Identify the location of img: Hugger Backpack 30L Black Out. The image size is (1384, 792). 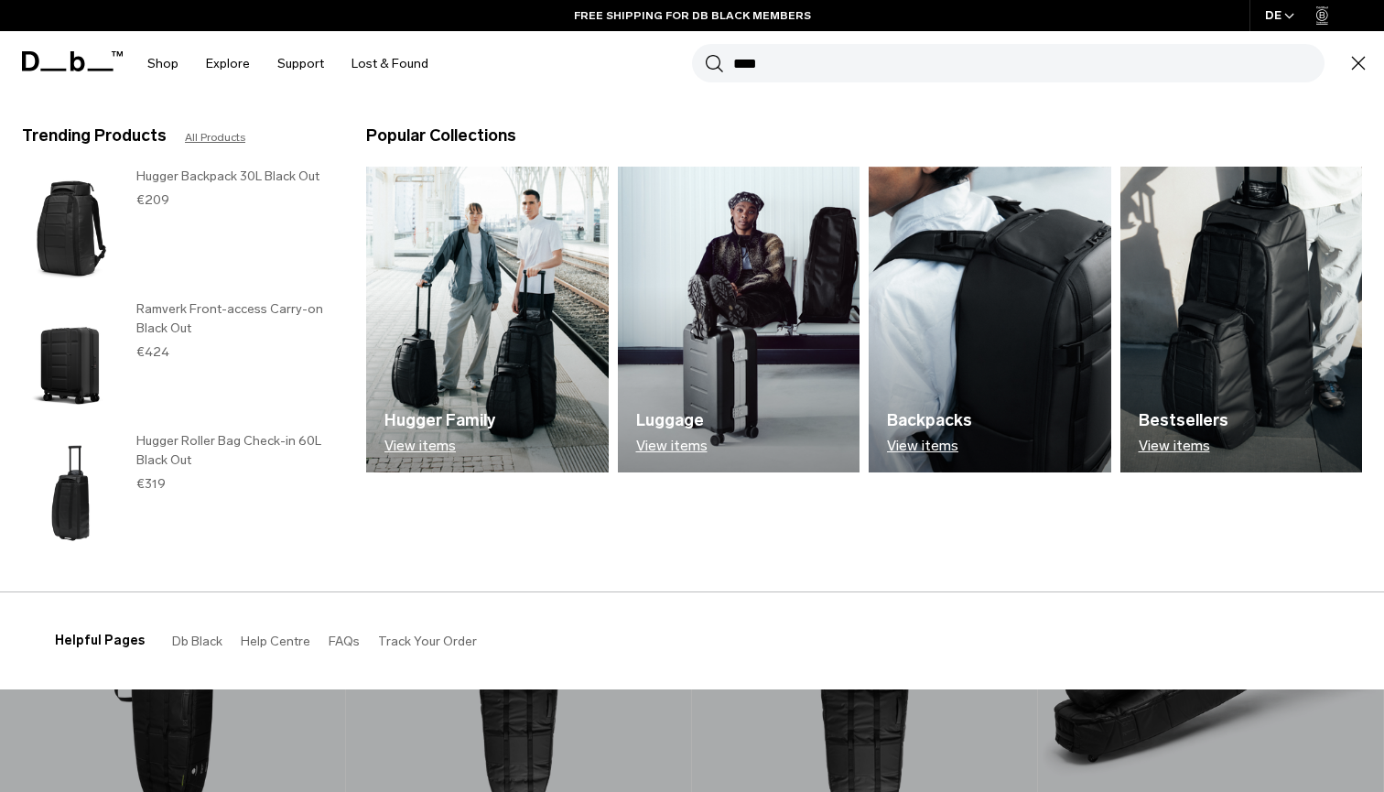
(70, 228).